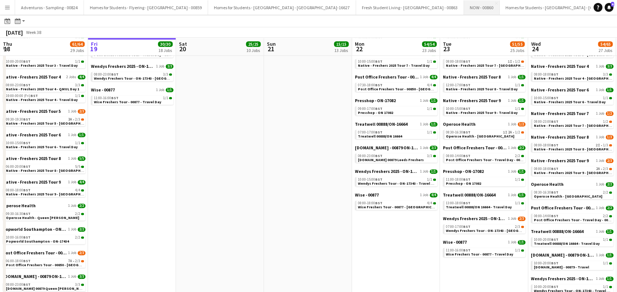 This screenshot has height=292, width=617. What do you see at coordinates (143, 78) in the screenshot?
I see `span: Wendys Freshers Tour - ON-17343 - University of Surrey` at bounding box center [143, 78].